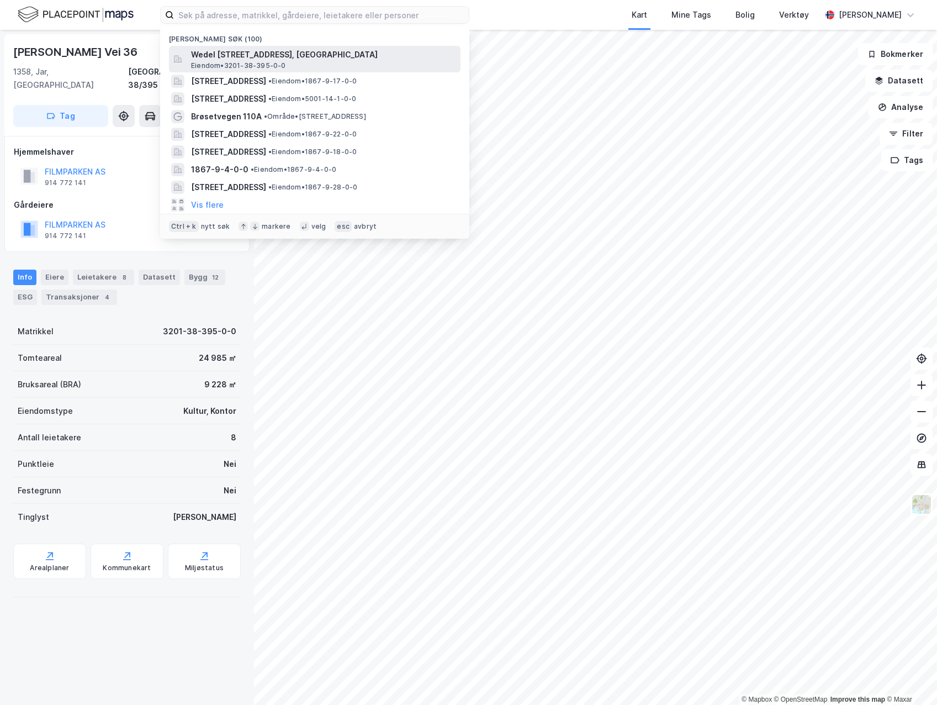  What do you see at coordinates (745, 15) in the screenshot?
I see `div: Bolig` at bounding box center [745, 15].